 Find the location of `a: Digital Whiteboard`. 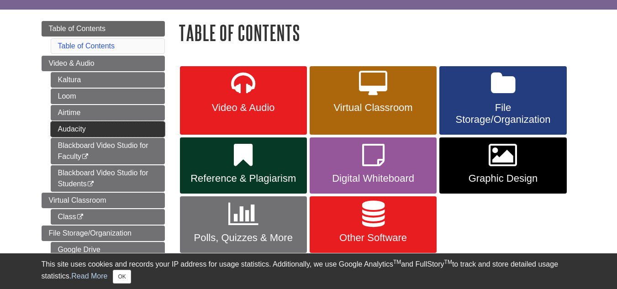

a: Digital Whiteboard is located at coordinates (373, 166).